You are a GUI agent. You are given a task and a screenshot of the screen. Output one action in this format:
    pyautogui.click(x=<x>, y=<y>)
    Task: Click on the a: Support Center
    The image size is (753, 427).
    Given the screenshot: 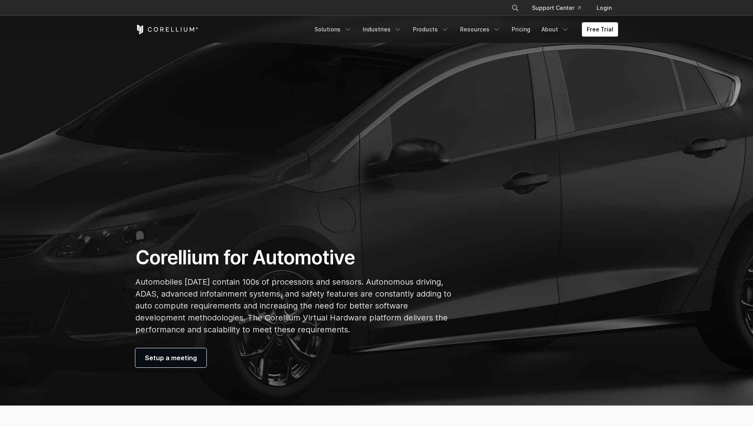 What is the action you would take?
    pyautogui.click(x=556, y=8)
    